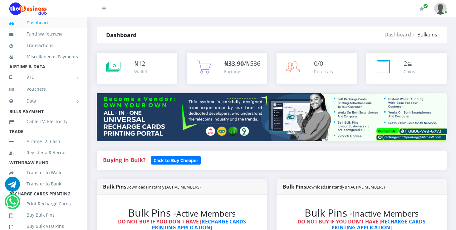 The height and width of the screenshot is (230, 456). Describe the element at coordinates (141, 71) in the screenshot. I see `div: Wallet` at that location.